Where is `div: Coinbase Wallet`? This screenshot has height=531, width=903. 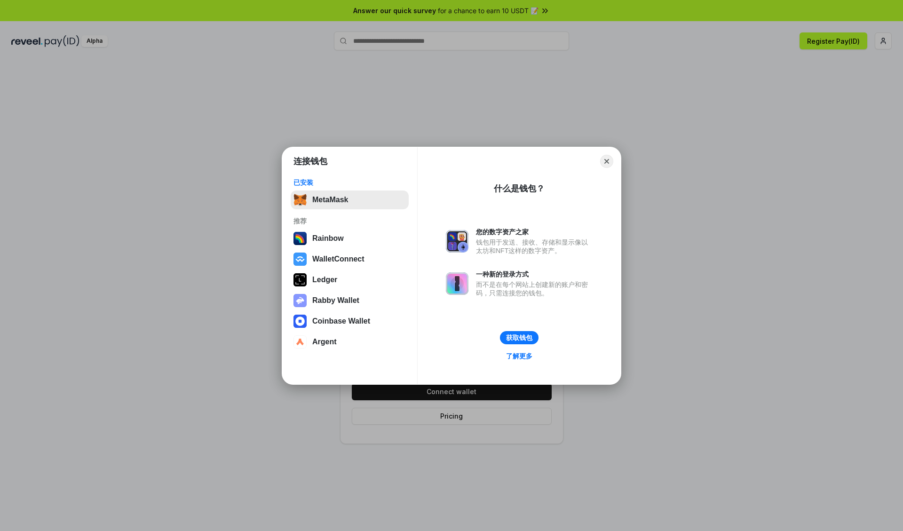
div: Coinbase Wallet is located at coordinates (341, 321).